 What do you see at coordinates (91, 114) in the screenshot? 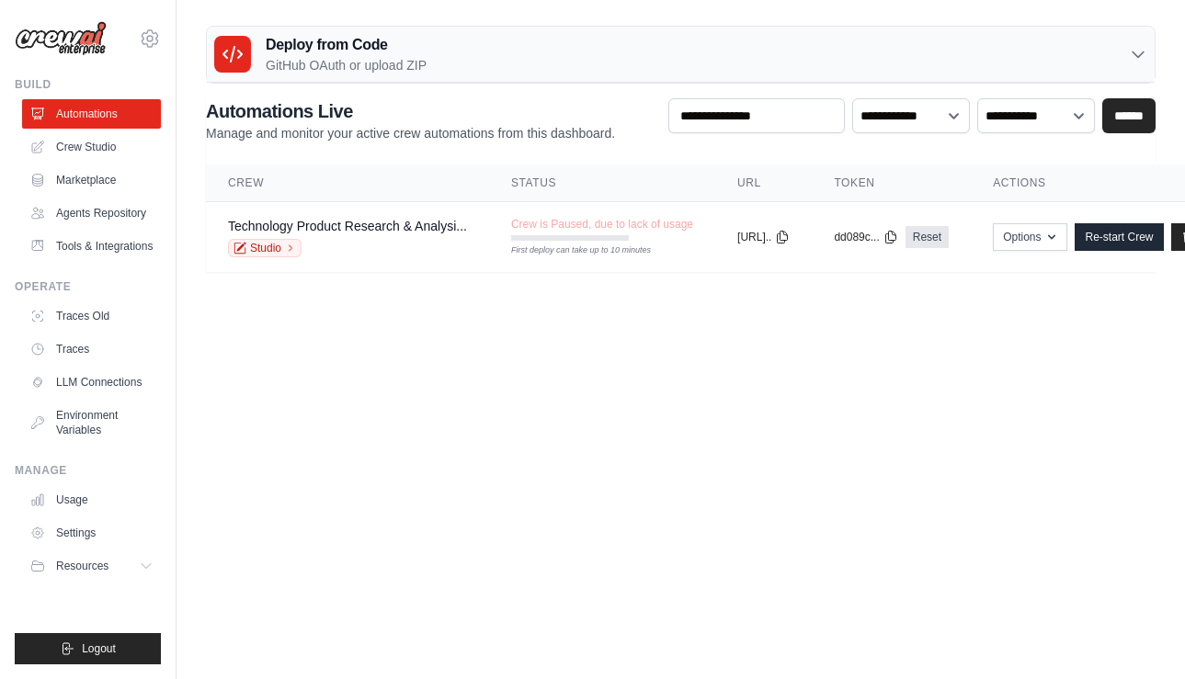
I see `a: Automations` at bounding box center [91, 114].